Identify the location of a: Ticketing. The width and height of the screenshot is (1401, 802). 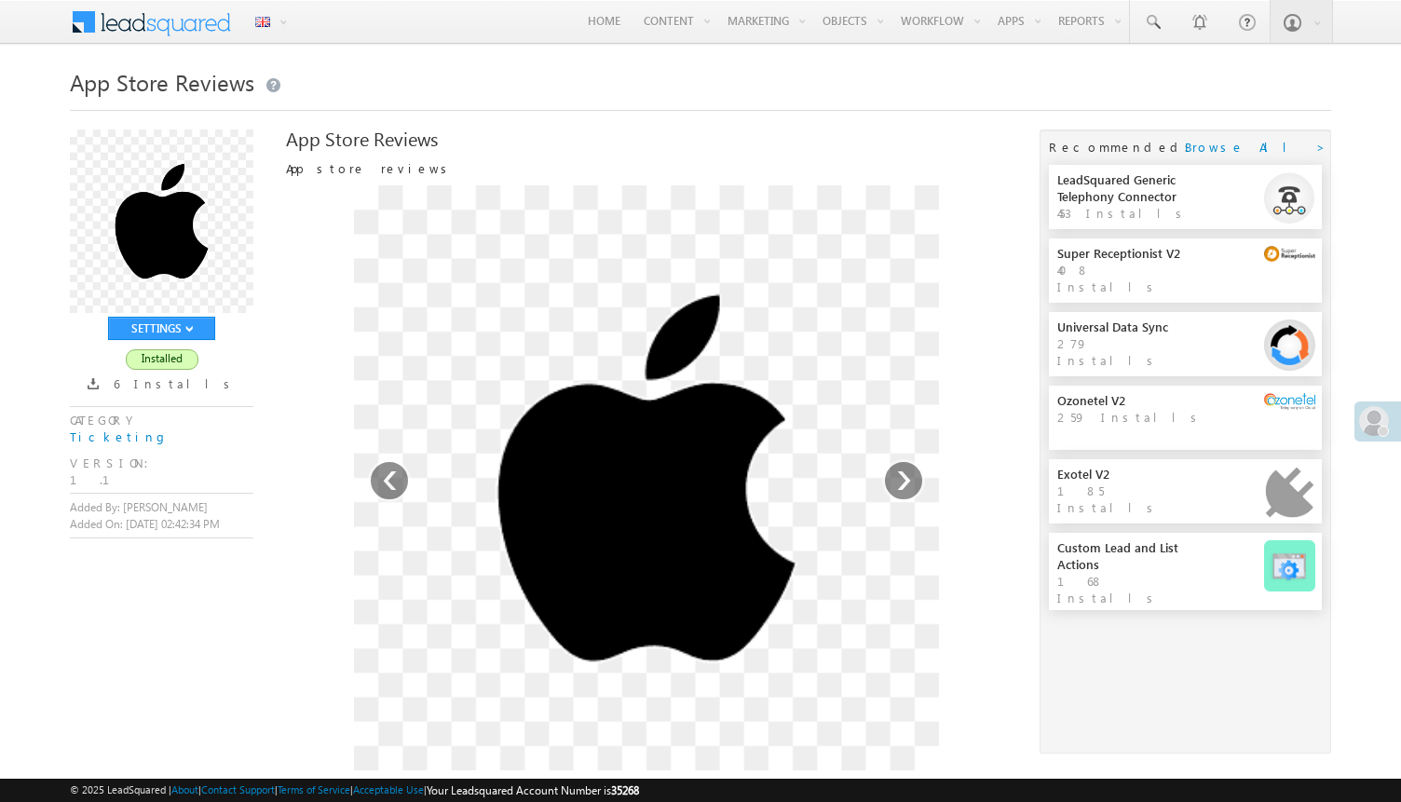
(119, 436).